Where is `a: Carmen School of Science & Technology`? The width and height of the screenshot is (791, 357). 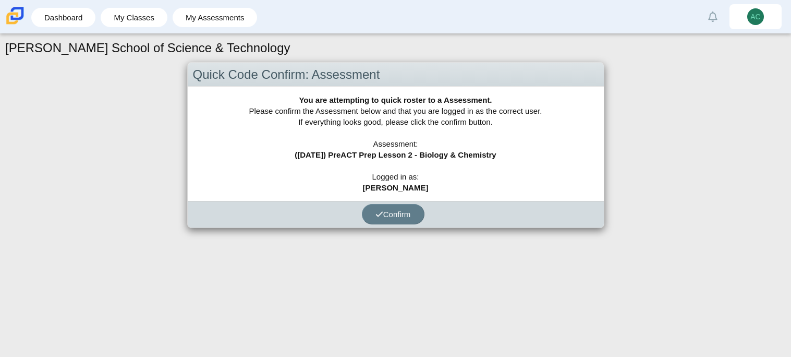
a: Carmen School of Science & Technology is located at coordinates (15, 23).